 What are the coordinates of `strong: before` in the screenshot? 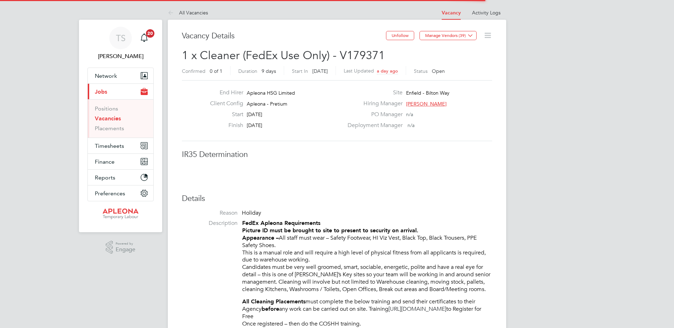 It's located at (270, 309).